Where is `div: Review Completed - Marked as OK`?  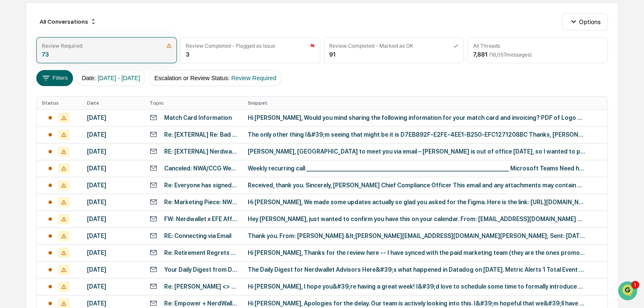 div: Review Completed - Marked as OK is located at coordinates (371, 46).